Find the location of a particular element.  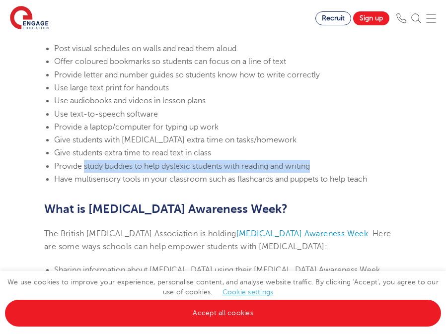

span: Use large text print for handouts is located at coordinates (111, 88).